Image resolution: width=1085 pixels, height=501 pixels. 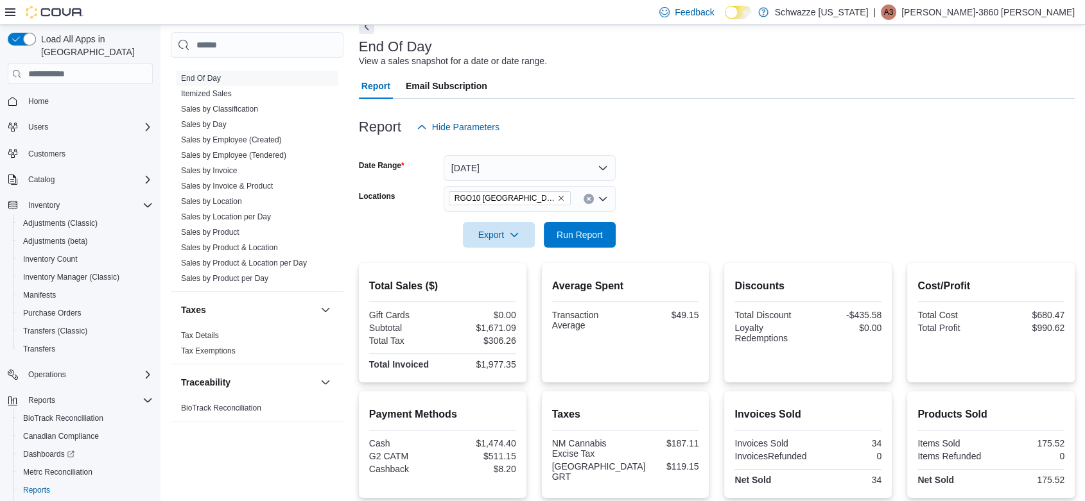 I want to click on a: Tax Exemptions, so click(x=208, y=351).